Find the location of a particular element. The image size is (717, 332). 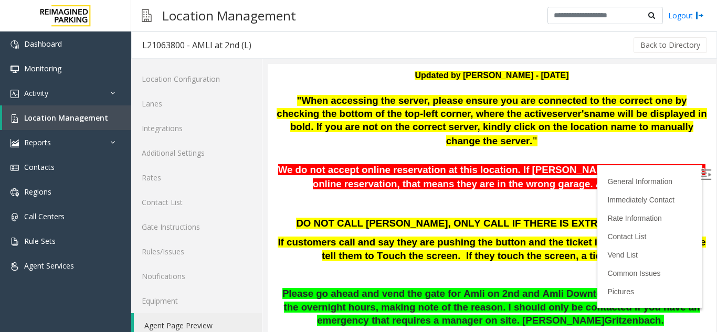

a: Location Management is located at coordinates (67, 118).